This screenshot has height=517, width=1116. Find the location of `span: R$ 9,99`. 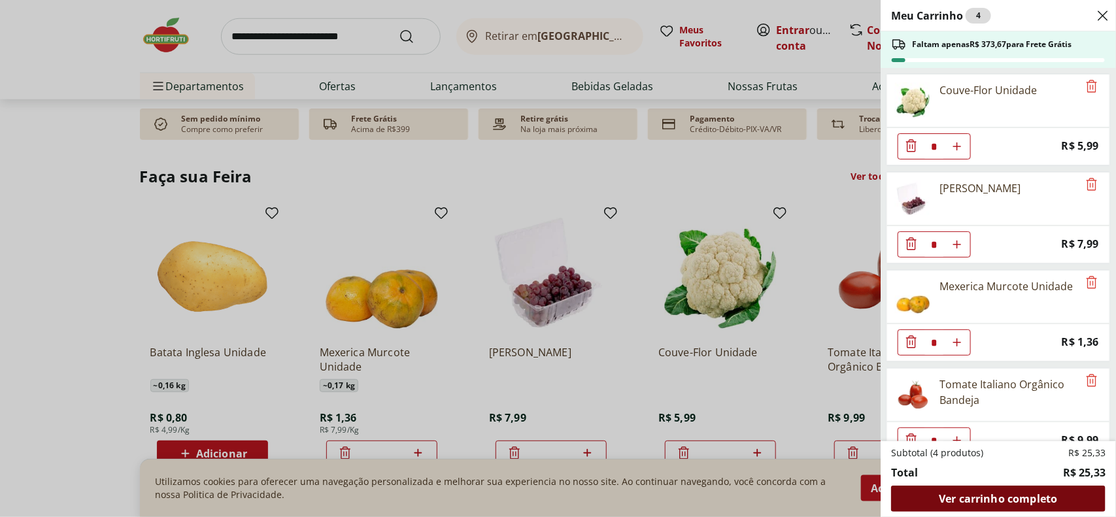

span: R$ 9,99 is located at coordinates (1080, 440).